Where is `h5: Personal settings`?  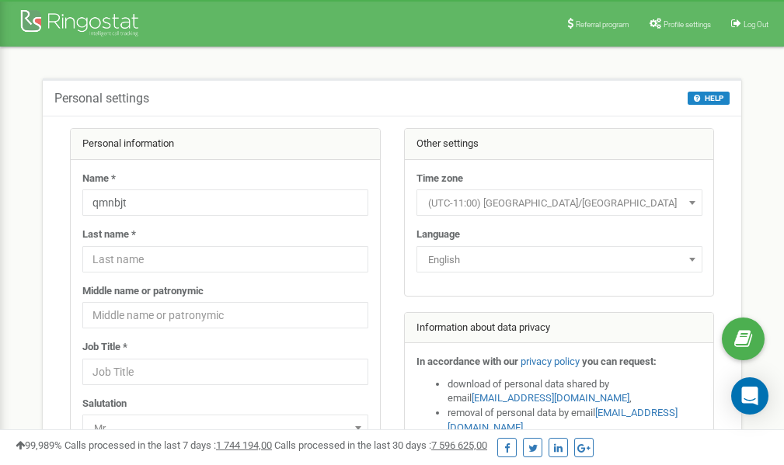 h5: Personal settings is located at coordinates (102, 99).